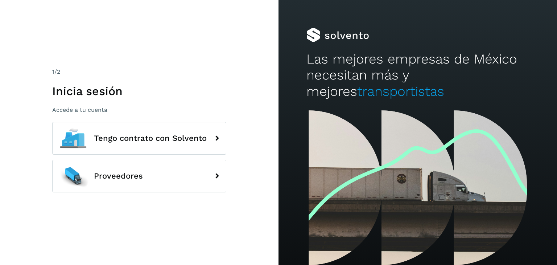 The image size is (557, 265). Describe the element at coordinates (53, 71) in the screenshot. I see `span: 1` at that location.